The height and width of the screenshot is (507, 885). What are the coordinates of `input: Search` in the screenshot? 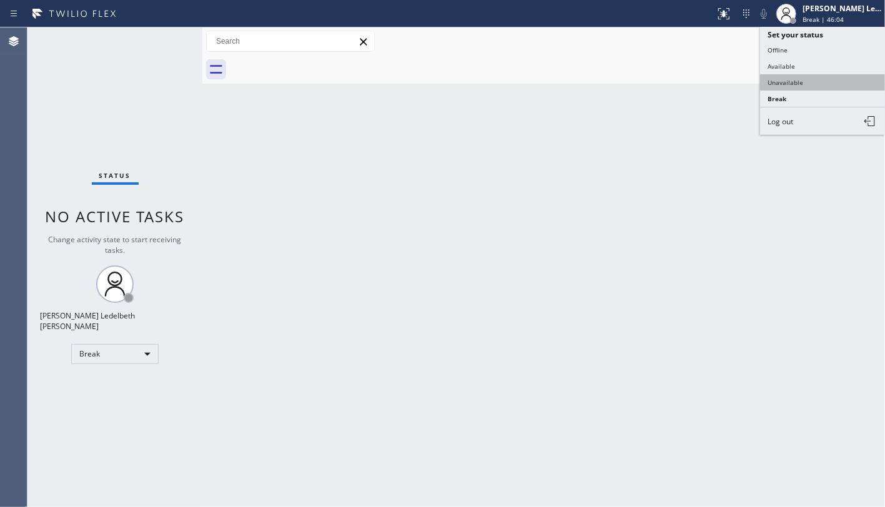 It's located at (290, 41).